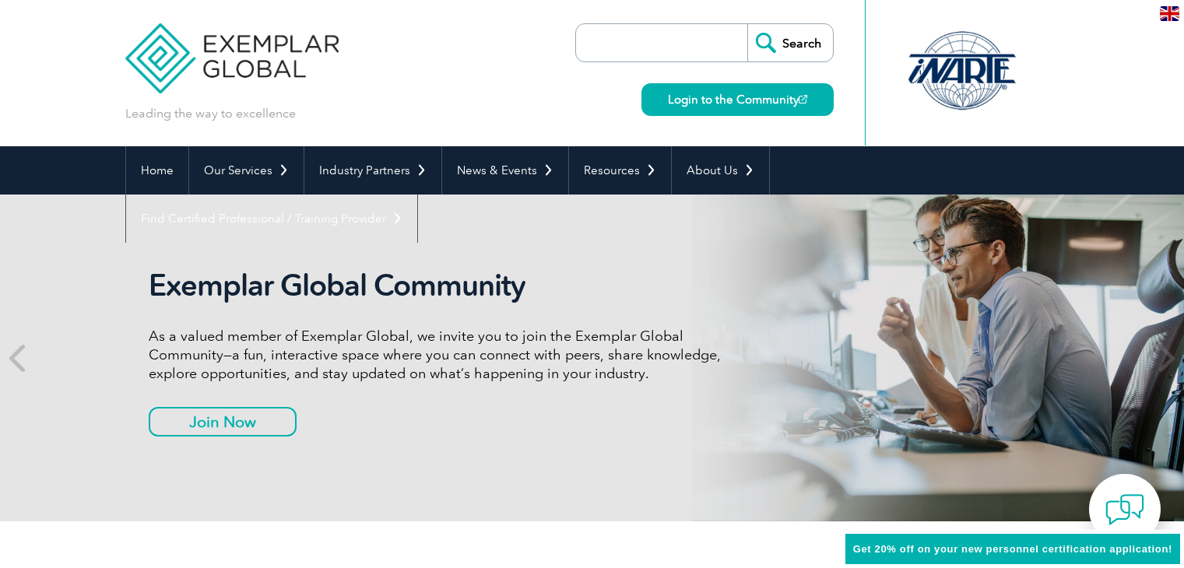 This screenshot has height=568, width=1184. Describe the element at coordinates (1169, 13) in the screenshot. I see `img: en` at that location.